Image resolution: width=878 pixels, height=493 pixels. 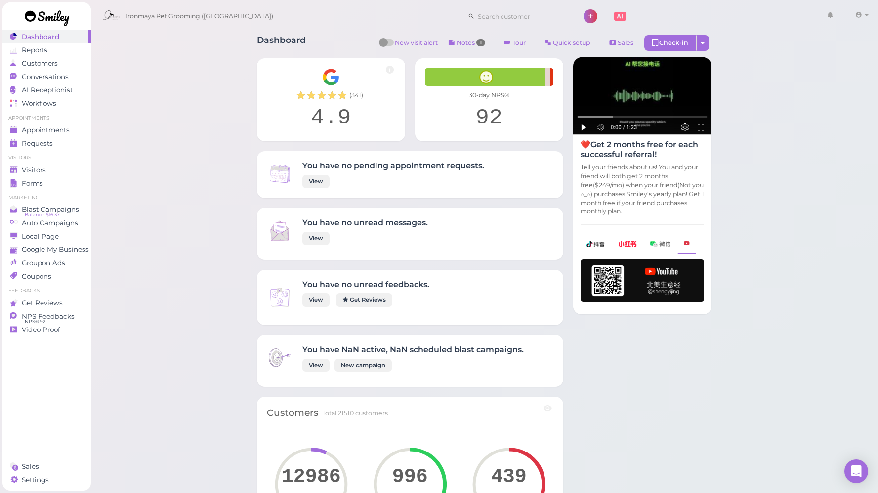 I want to click on span: Reports, so click(x=35, y=50).